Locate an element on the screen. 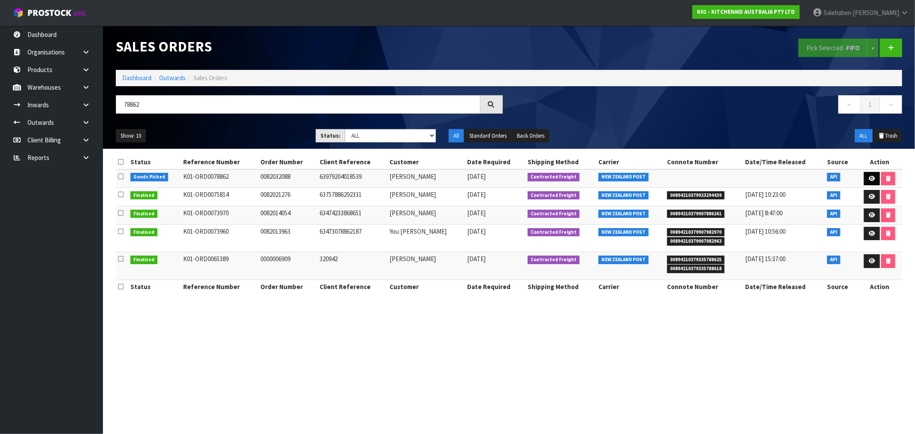  td: 320942 is located at coordinates (352, 266).